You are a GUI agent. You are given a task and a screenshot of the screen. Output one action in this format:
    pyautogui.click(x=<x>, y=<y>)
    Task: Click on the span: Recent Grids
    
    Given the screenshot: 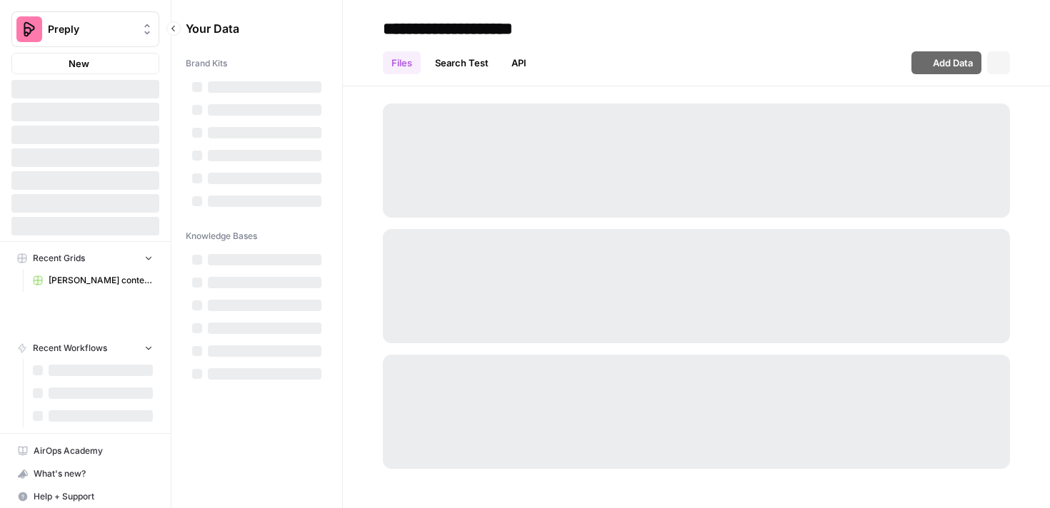 What is the action you would take?
    pyautogui.click(x=59, y=259)
    